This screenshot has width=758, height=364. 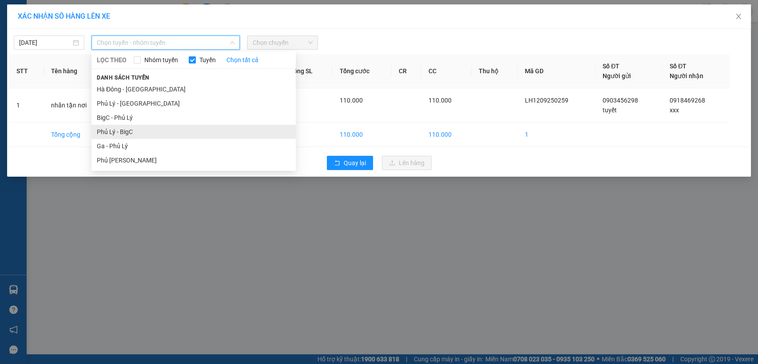 What do you see at coordinates (77, 71) in the screenshot?
I see `th: Tên hàng` at bounding box center [77, 71].